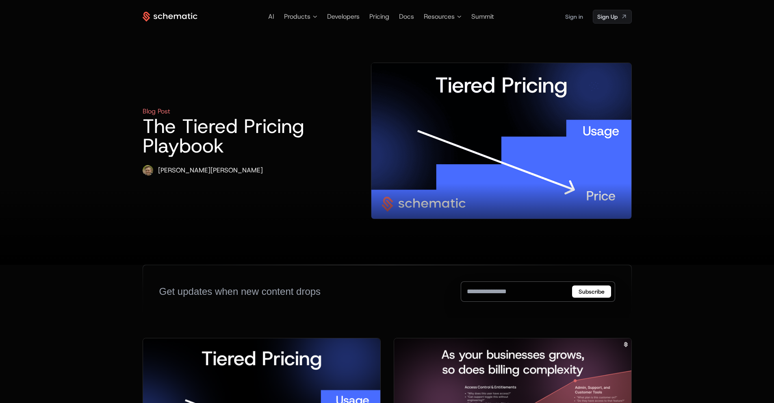 The width and height of the screenshot is (774, 403). I want to click on span: Products, so click(297, 17).